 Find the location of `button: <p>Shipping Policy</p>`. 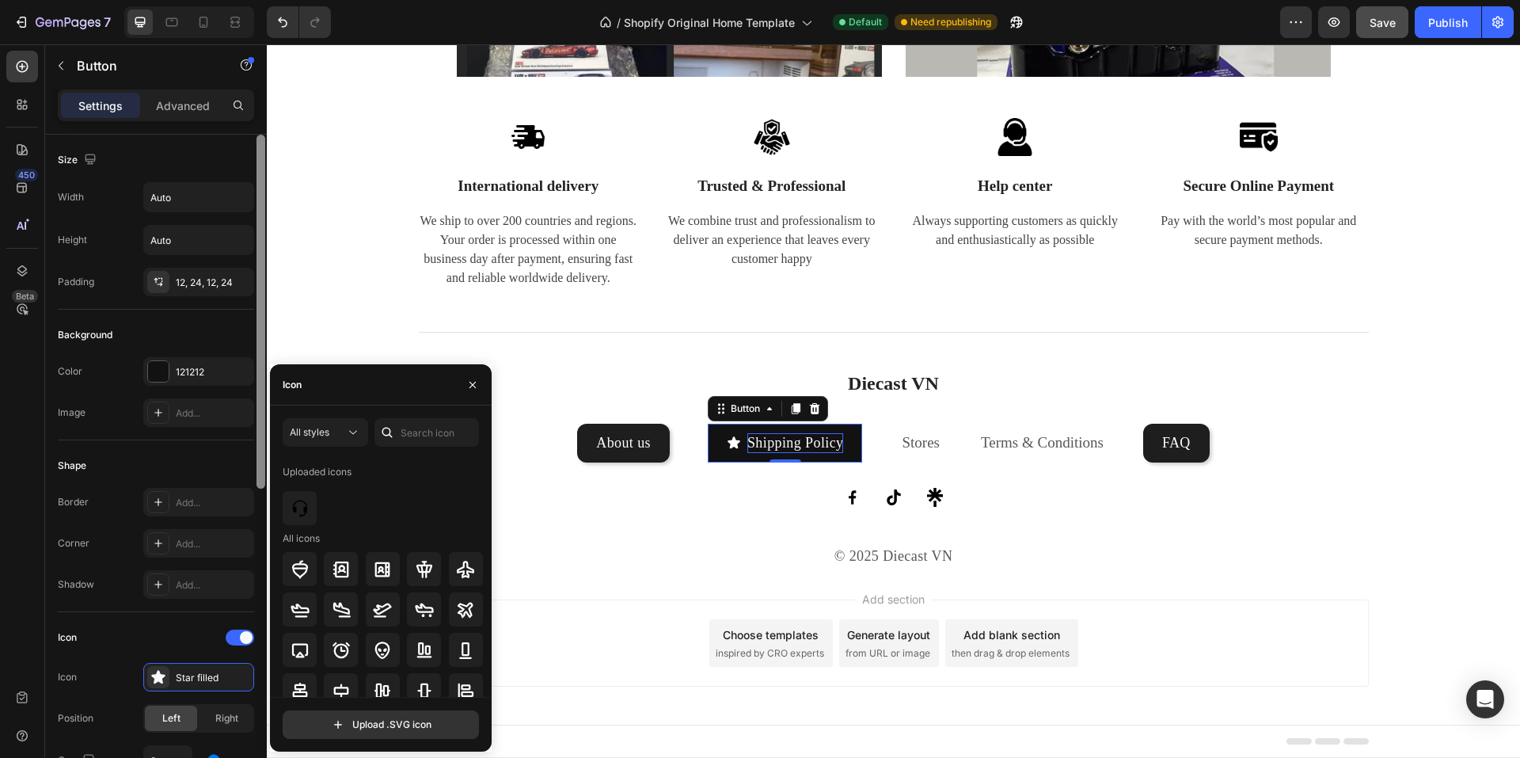

button: <p>Shipping Policy</p> is located at coordinates (519, 398).